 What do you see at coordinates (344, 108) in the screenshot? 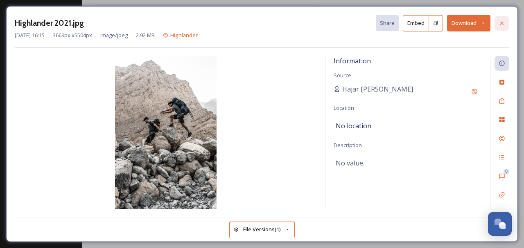
I see `span: Location` at bounding box center [344, 108].